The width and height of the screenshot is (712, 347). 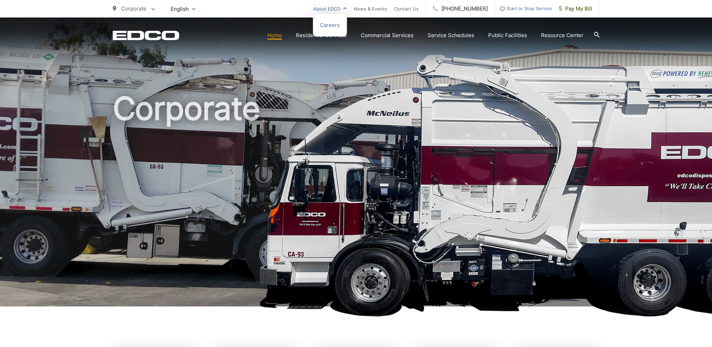 What do you see at coordinates (562, 35) in the screenshot?
I see `a: Resource Center` at bounding box center [562, 35].